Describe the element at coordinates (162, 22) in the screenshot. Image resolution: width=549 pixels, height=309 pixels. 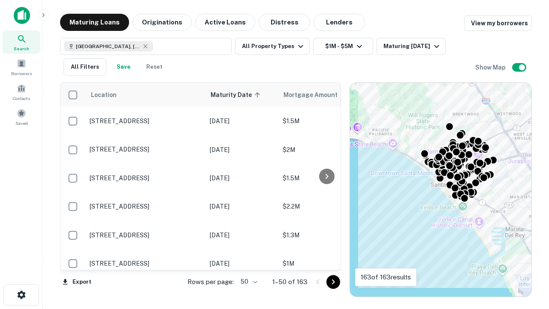
I see `button: Originations` at that location.